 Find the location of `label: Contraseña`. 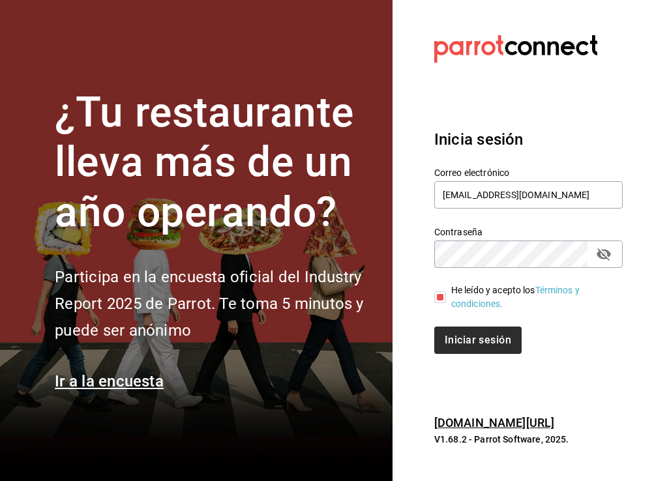

label: Contraseña is located at coordinates (528, 232).